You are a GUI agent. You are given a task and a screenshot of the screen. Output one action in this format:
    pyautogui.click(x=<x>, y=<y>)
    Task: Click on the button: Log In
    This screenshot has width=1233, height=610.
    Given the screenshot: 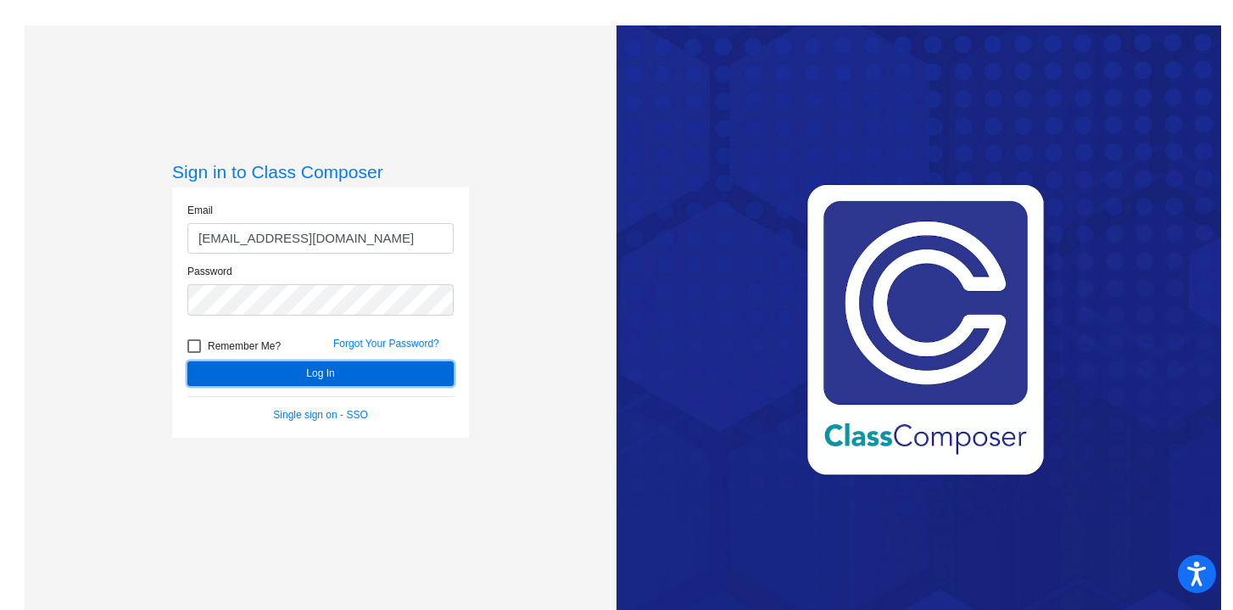 What is the action you would take?
    pyautogui.click(x=321, y=373)
    